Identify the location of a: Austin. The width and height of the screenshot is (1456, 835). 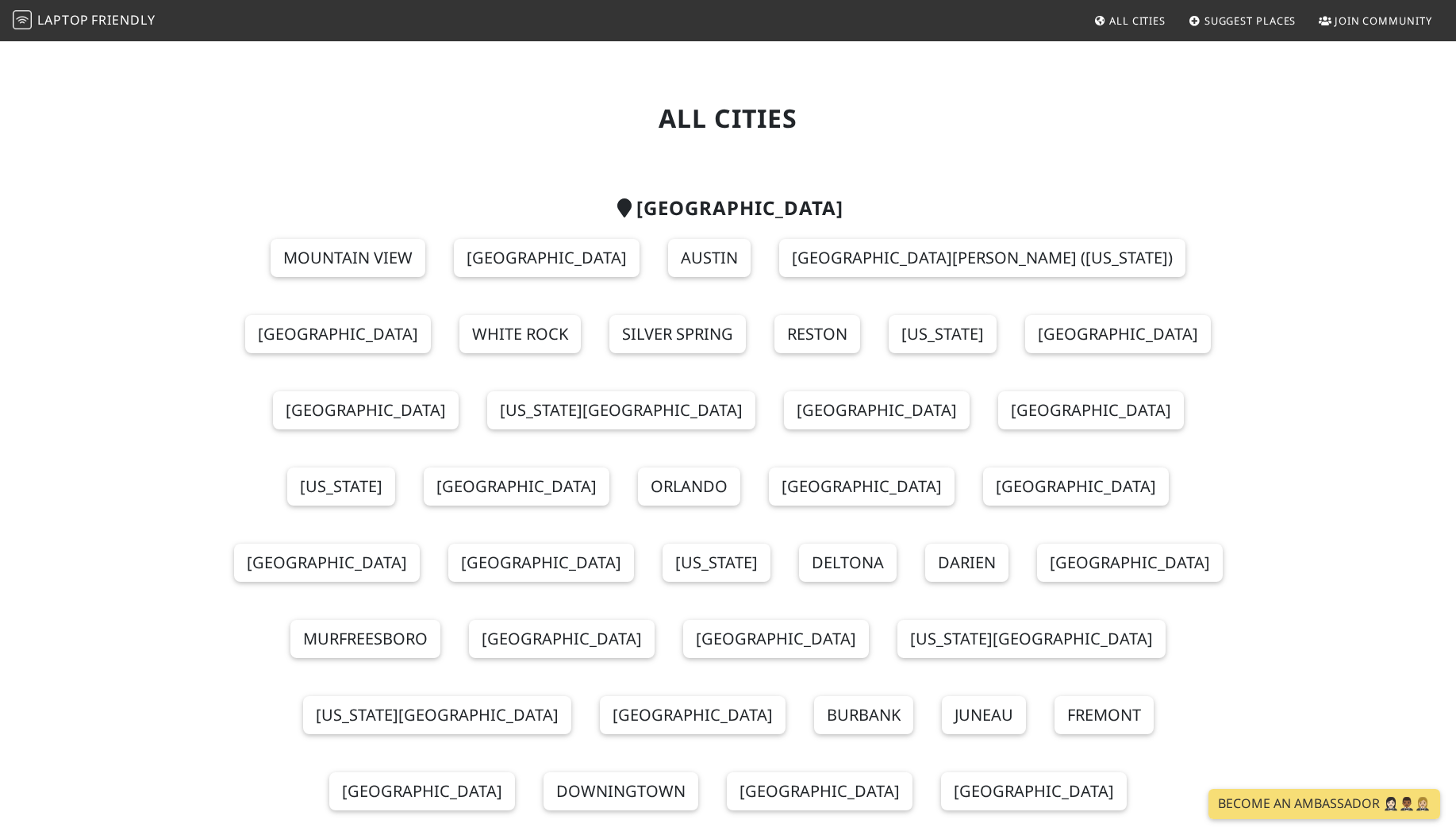
(710, 258).